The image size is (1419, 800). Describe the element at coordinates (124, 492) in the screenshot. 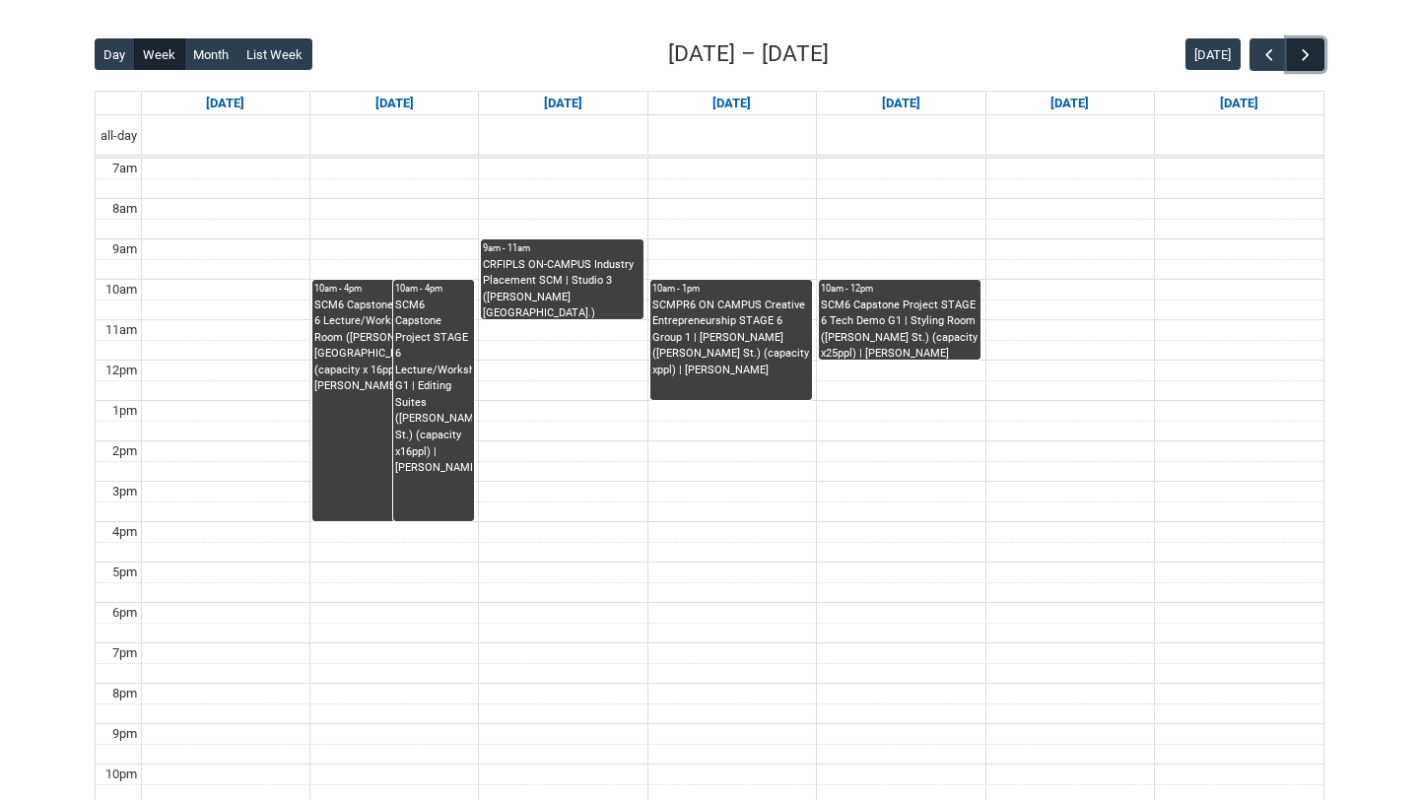

I see `div: 3pm` at that location.